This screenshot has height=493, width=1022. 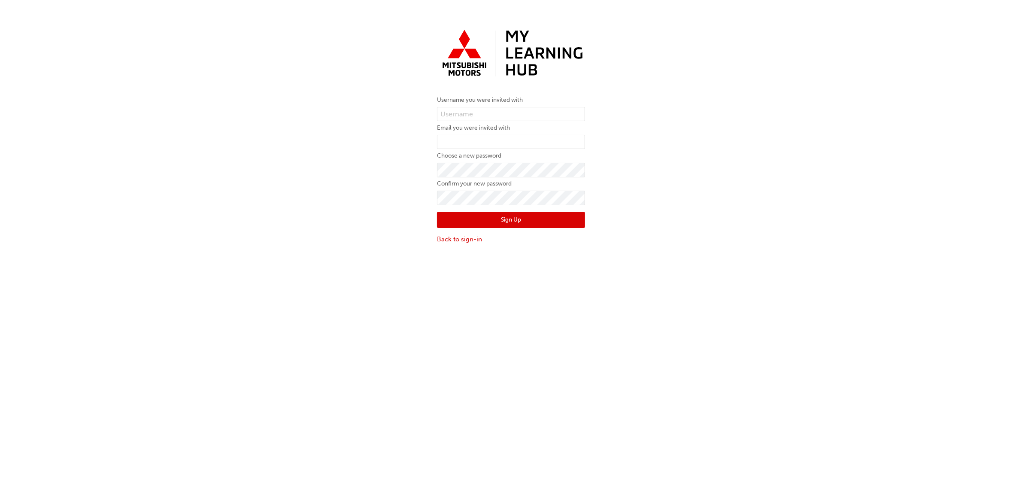 I want to click on label: Email you were invited with, so click(x=511, y=128).